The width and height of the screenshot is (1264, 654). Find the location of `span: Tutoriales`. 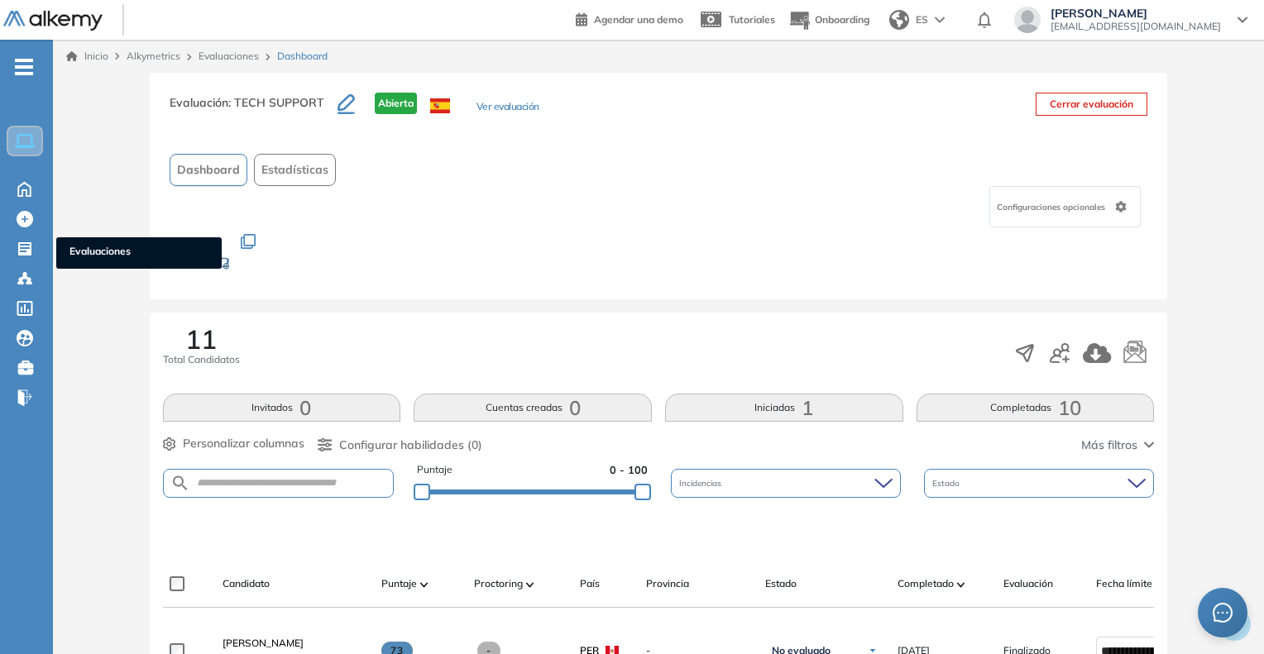

span: Tutoriales is located at coordinates (752, 19).